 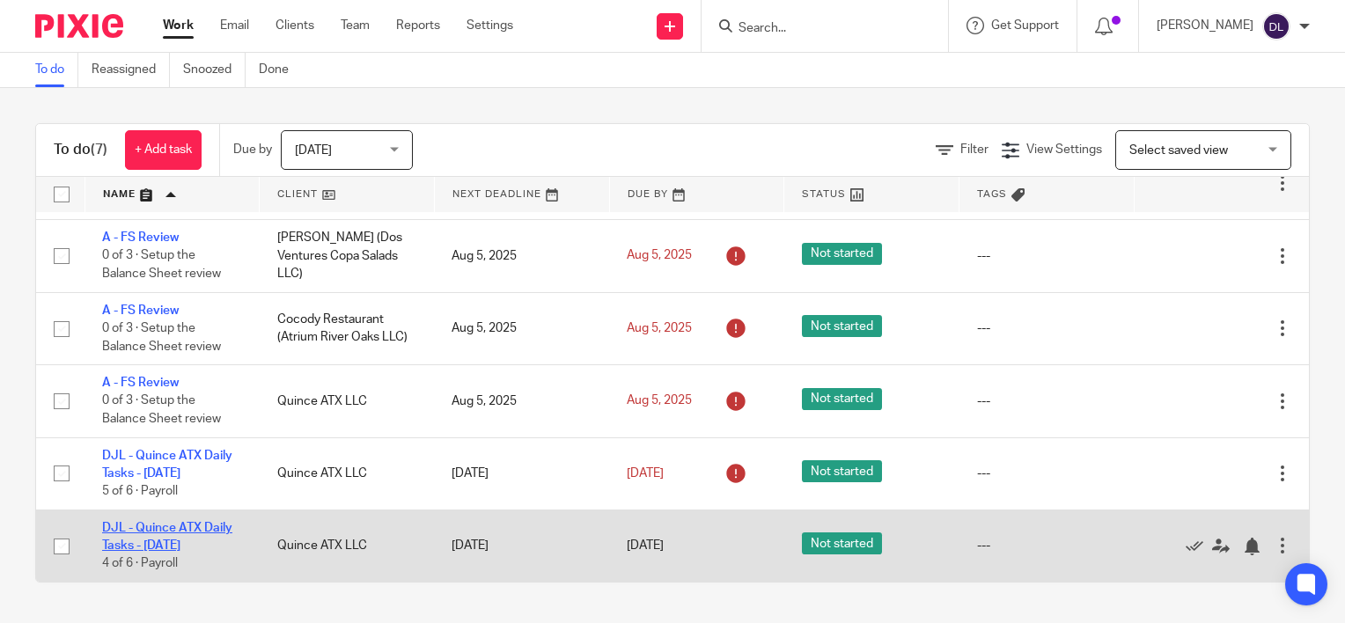 What do you see at coordinates (974, 150) in the screenshot?
I see `span: Filter` at bounding box center [974, 150].